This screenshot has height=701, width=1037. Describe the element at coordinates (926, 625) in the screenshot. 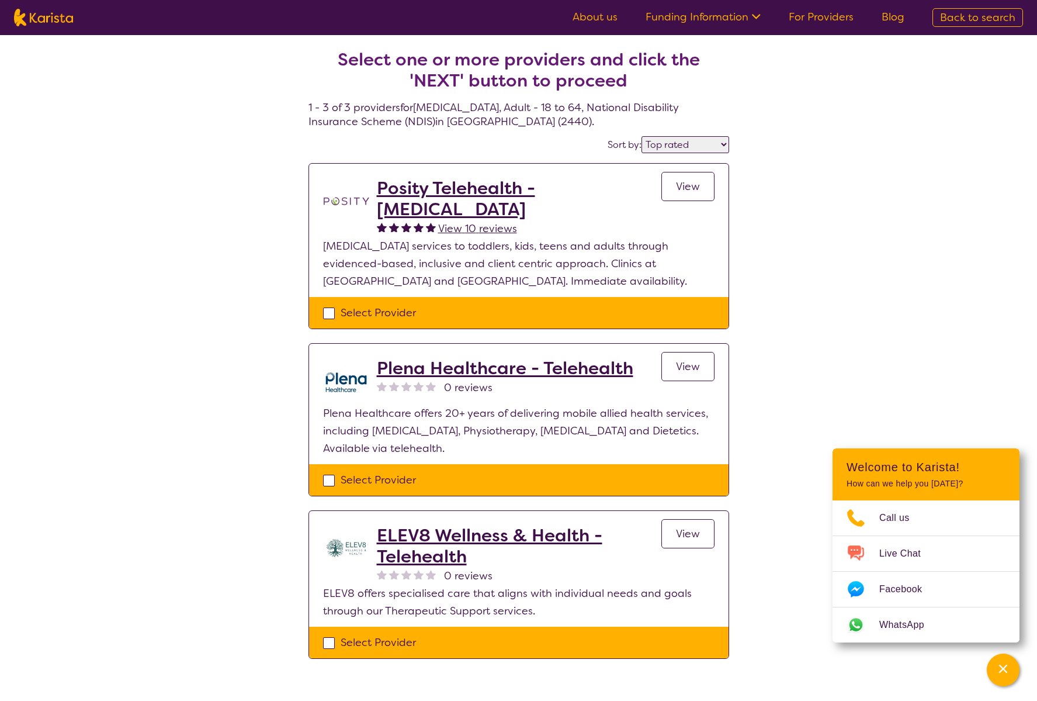

I see `a: Web link opens in a new tab.` at that location.